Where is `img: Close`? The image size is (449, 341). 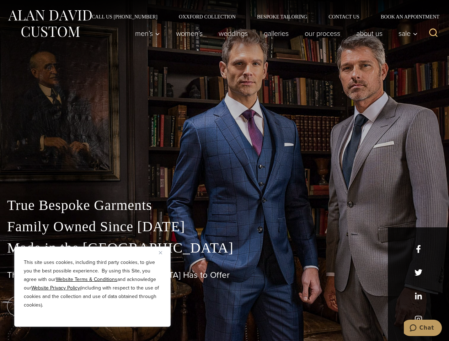 img: Close is located at coordinates (160, 253).